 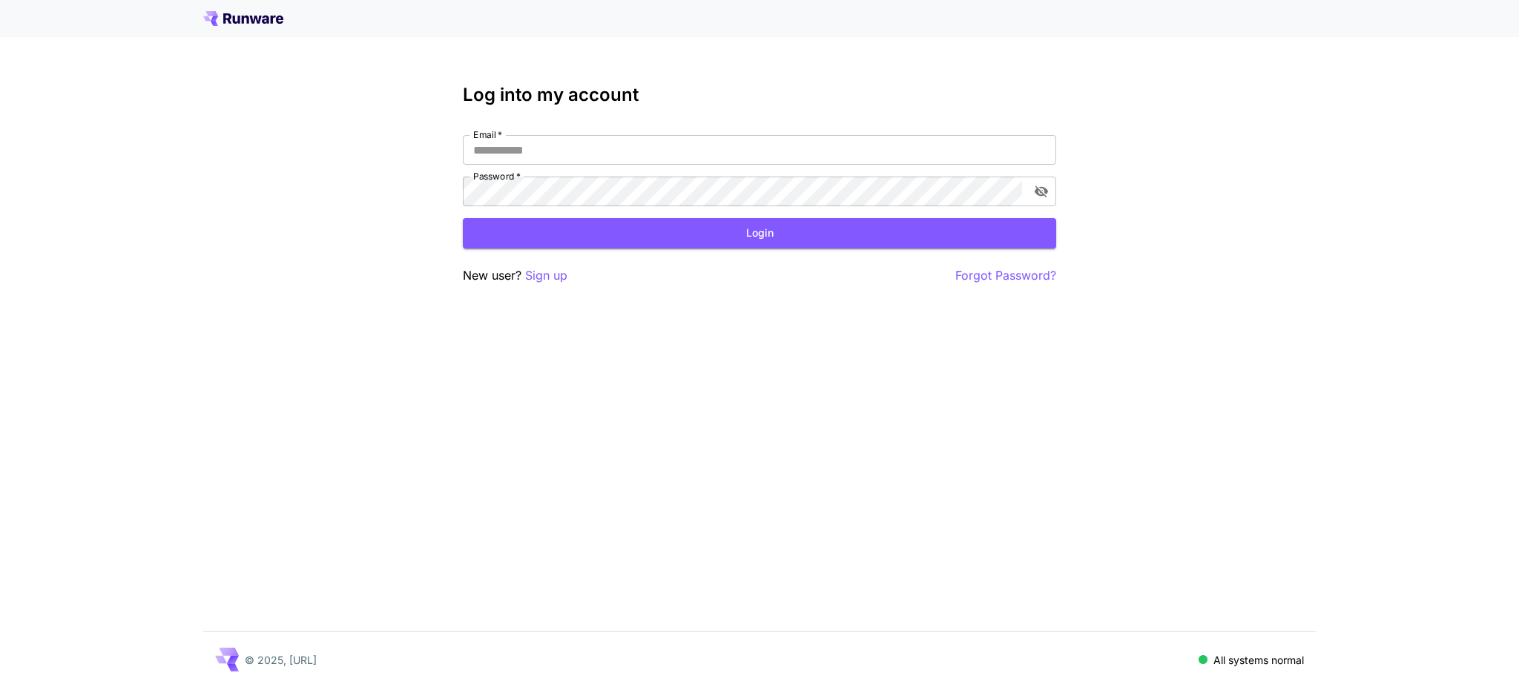 I want to click on h3: Log into my account, so click(x=760, y=95).